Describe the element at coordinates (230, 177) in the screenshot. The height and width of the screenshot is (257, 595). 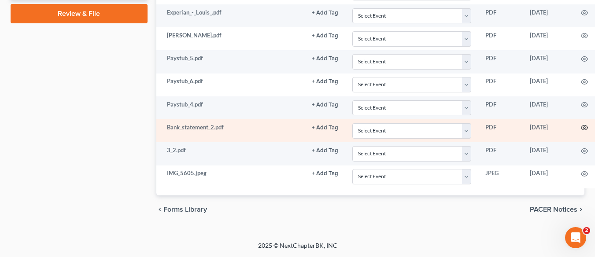
I see `td: IMG_5605.jpeg` at that location.